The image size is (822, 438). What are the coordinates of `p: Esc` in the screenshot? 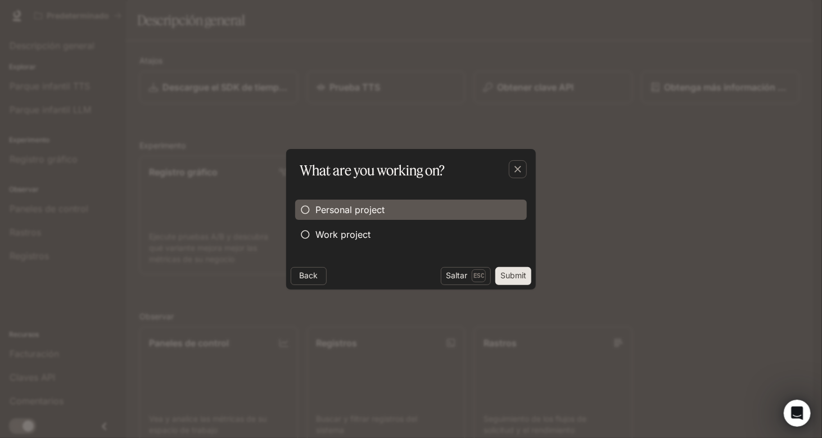 It's located at (479, 276).